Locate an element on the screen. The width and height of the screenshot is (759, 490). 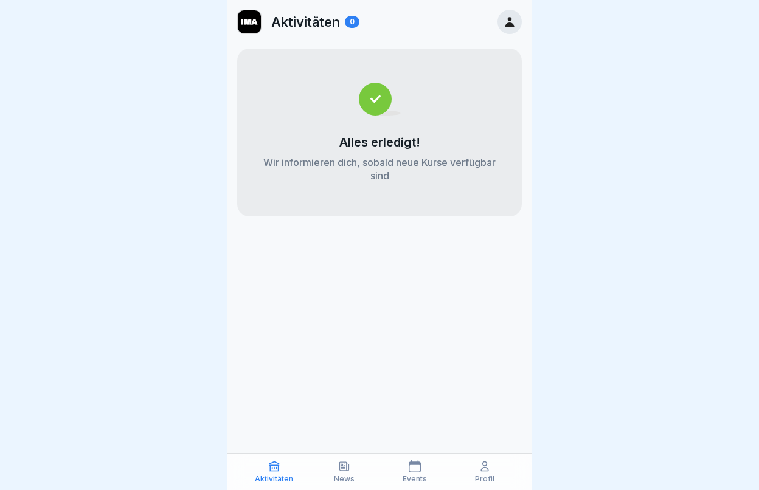
img: ob9qbxrun5lyiocnmoycz79e.png is located at coordinates (249, 22).